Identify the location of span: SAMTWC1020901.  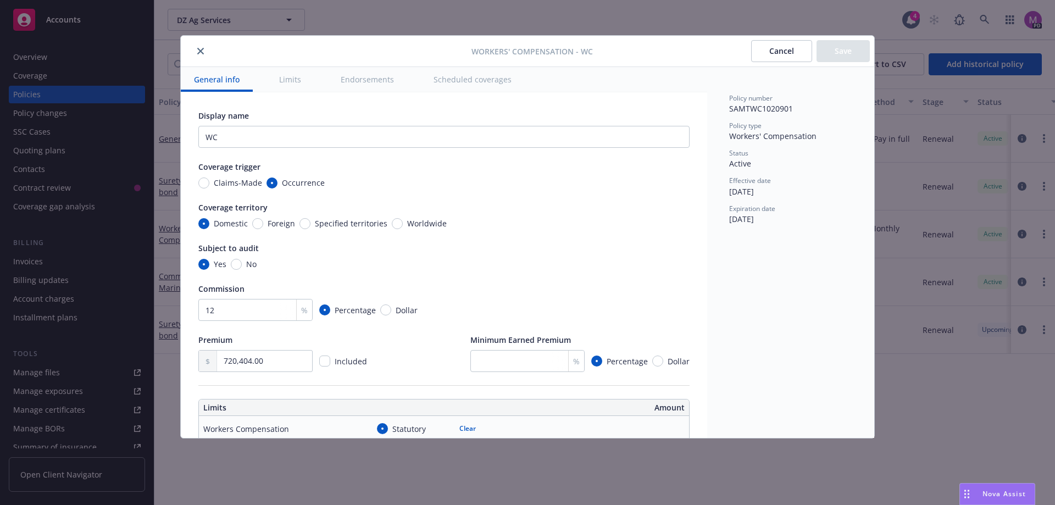
(761, 108).